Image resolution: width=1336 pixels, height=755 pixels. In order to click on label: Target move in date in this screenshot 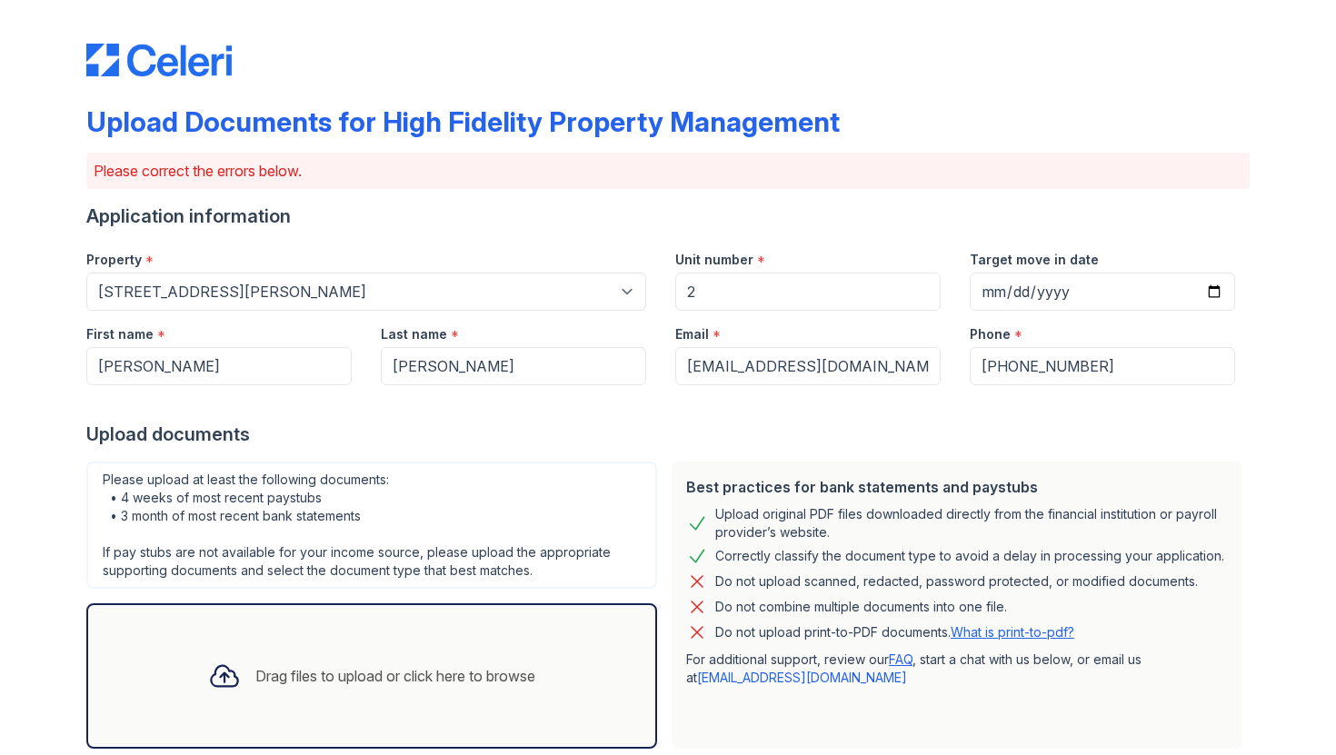, I will do `click(1034, 260)`.